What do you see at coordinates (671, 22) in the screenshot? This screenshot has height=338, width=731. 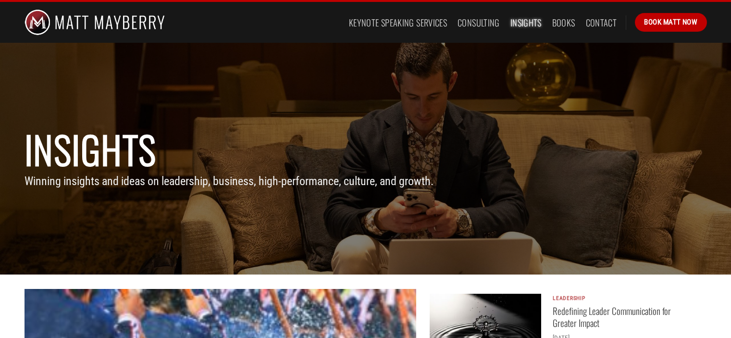 I see `a: Book Matt Now` at bounding box center [671, 22].